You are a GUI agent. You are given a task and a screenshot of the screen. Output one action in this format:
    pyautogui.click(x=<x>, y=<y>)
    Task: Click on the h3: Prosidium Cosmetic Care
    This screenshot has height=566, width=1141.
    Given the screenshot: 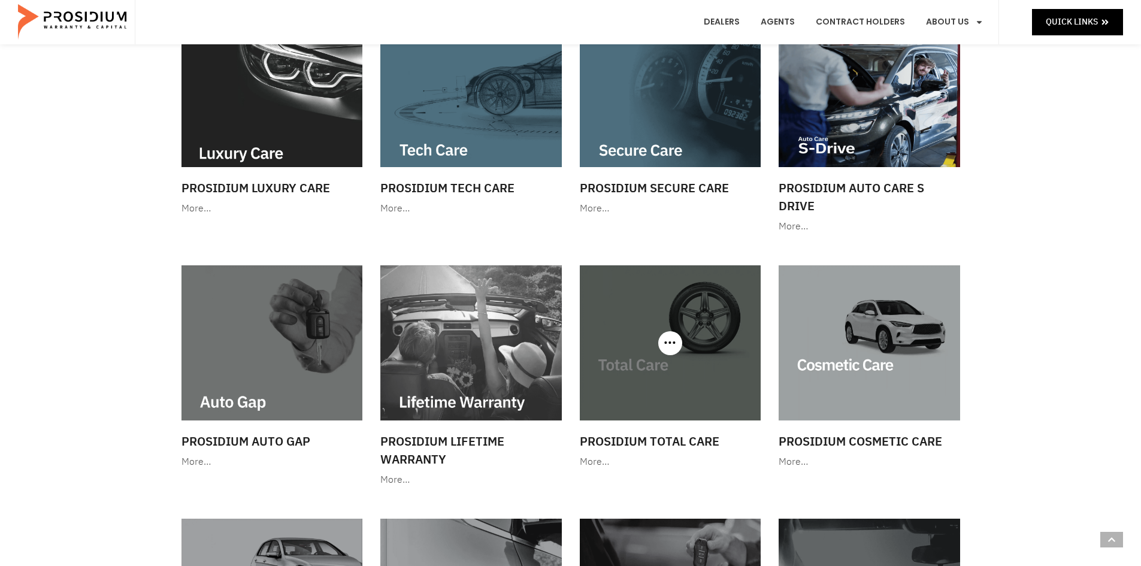 What is the action you would take?
    pyautogui.click(x=869, y=441)
    